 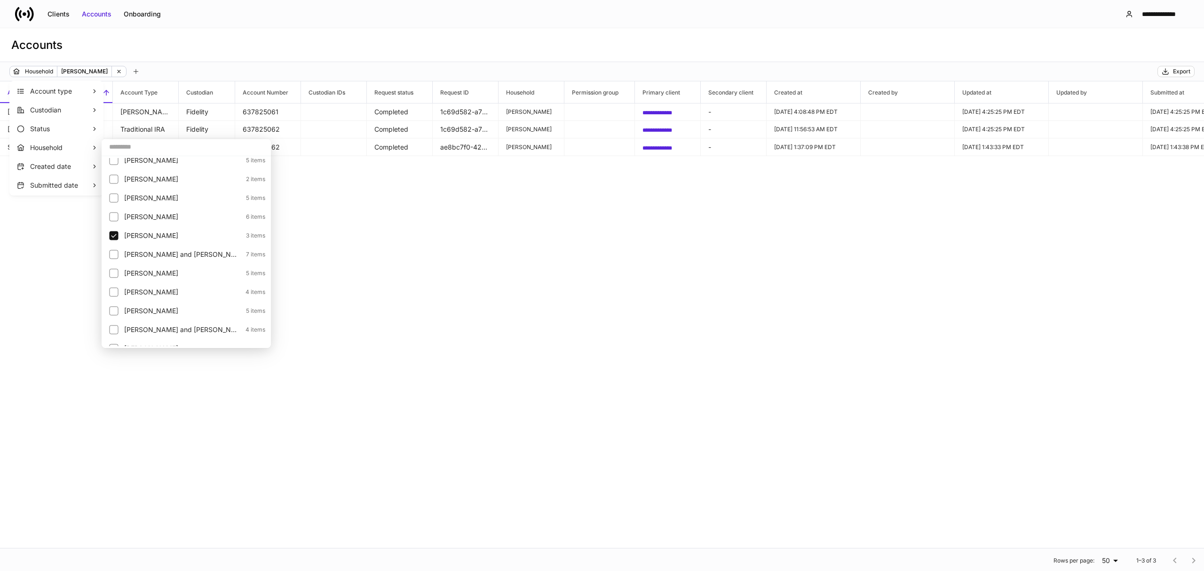 What do you see at coordinates (61, 129) in the screenshot?
I see `p: Status` at bounding box center [61, 129].